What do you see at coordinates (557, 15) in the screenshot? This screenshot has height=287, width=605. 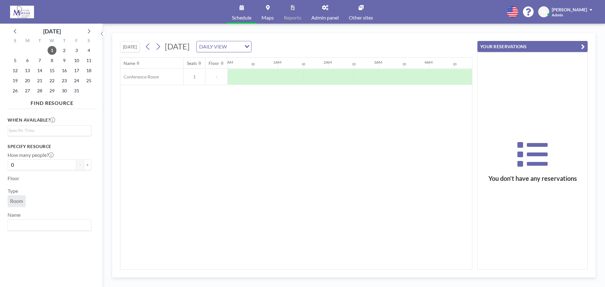 I see `span: Admin` at bounding box center [557, 15].